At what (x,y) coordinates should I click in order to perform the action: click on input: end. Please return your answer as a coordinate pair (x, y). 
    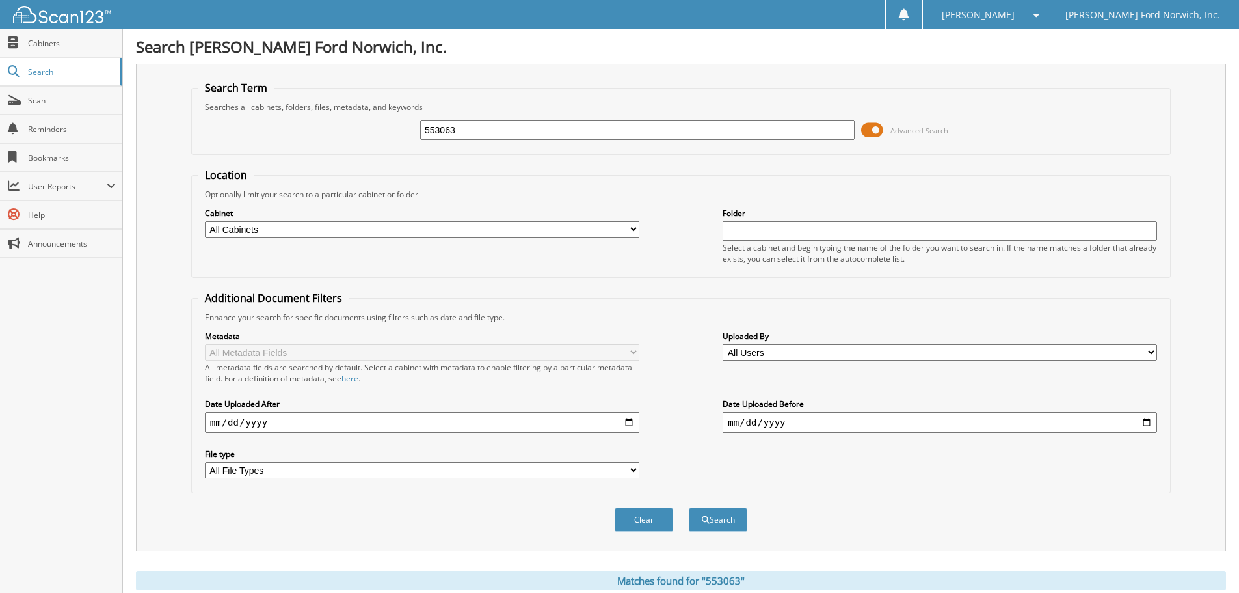
    Looking at the image, I should click on (940, 422).